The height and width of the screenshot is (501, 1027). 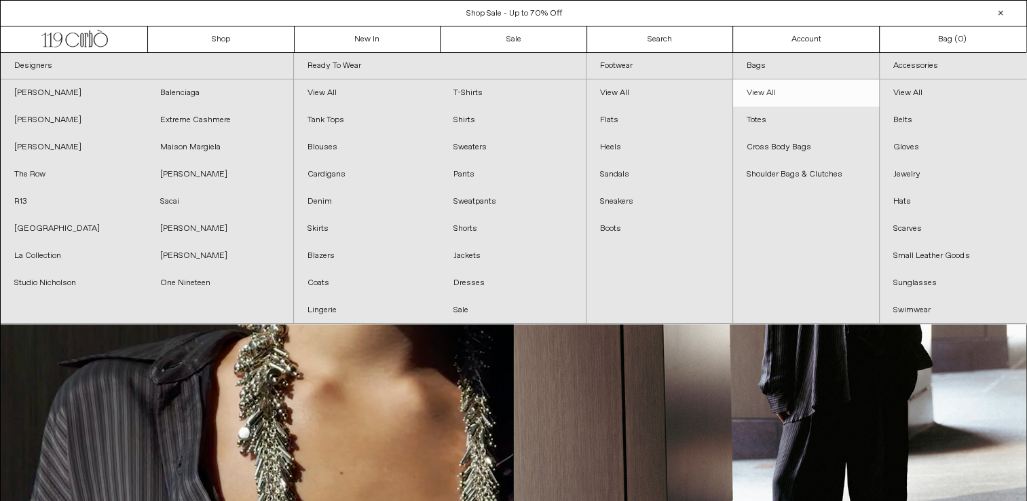 What do you see at coordinates (367, 174) in the screenshot?
I see `a: Cardigans` at bounding box center [367, 174].